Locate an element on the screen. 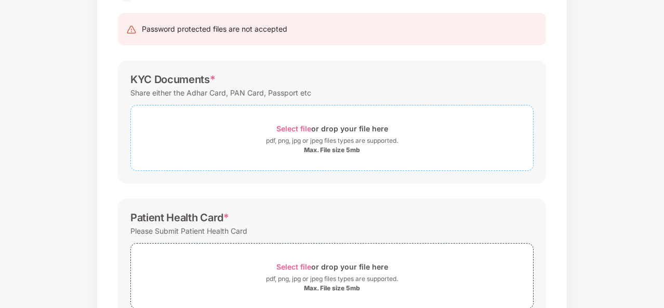 The image size is (664, 308). div: KYC Documents is located at coordinates (173, 79).